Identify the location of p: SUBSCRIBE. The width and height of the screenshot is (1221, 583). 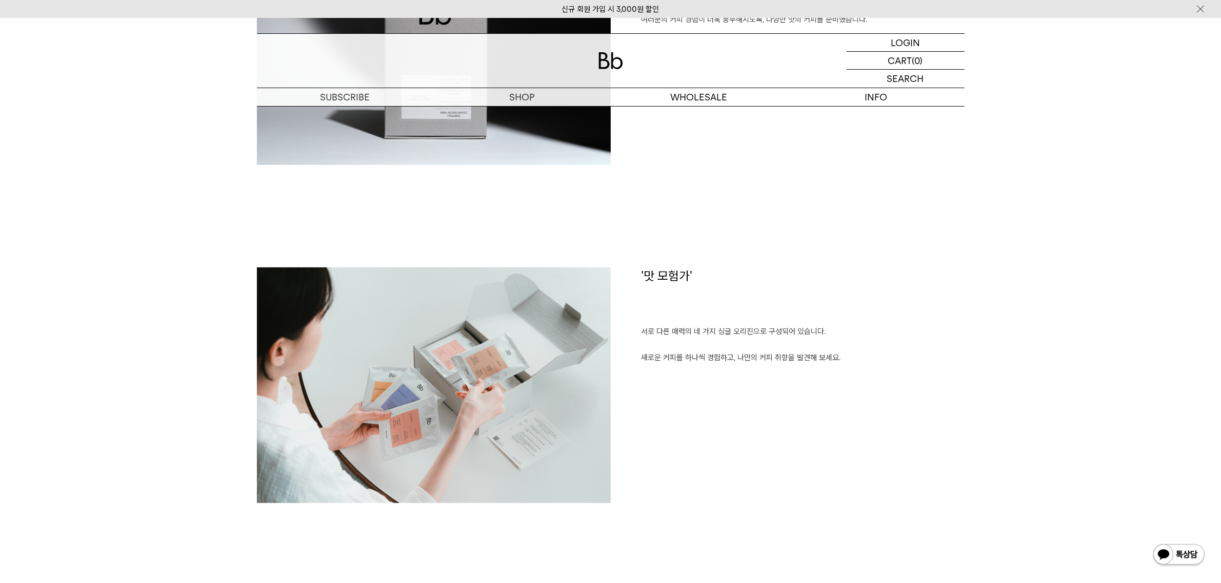
(345, 97).